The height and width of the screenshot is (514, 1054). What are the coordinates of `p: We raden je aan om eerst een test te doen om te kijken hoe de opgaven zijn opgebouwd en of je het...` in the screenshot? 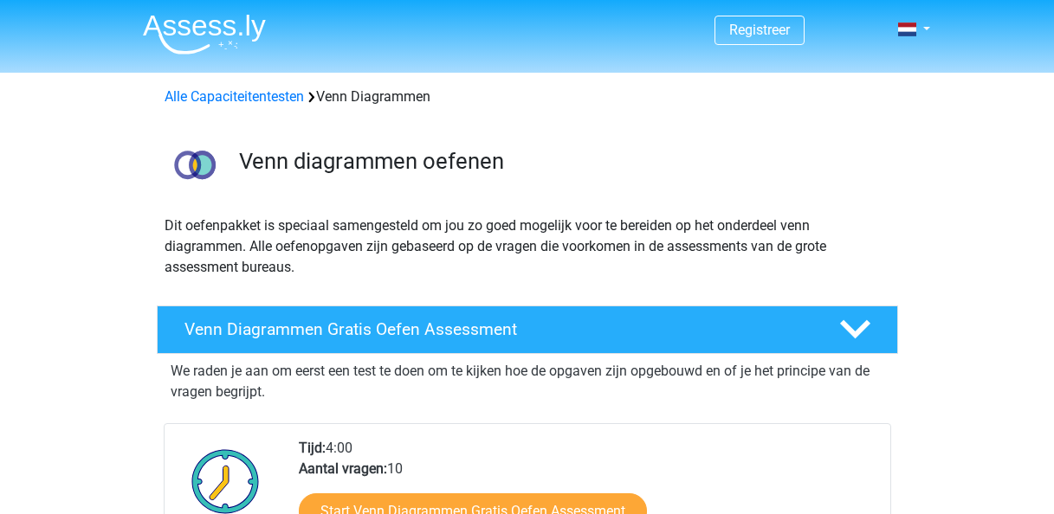 It's located at (527, 382).